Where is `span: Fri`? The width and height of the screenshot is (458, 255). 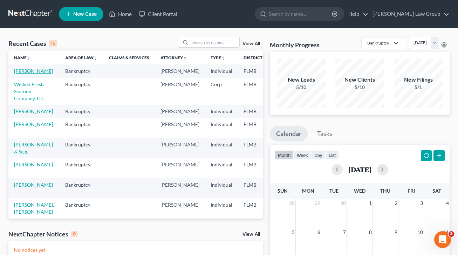 span: Fri is located at coordinates (411, 191).